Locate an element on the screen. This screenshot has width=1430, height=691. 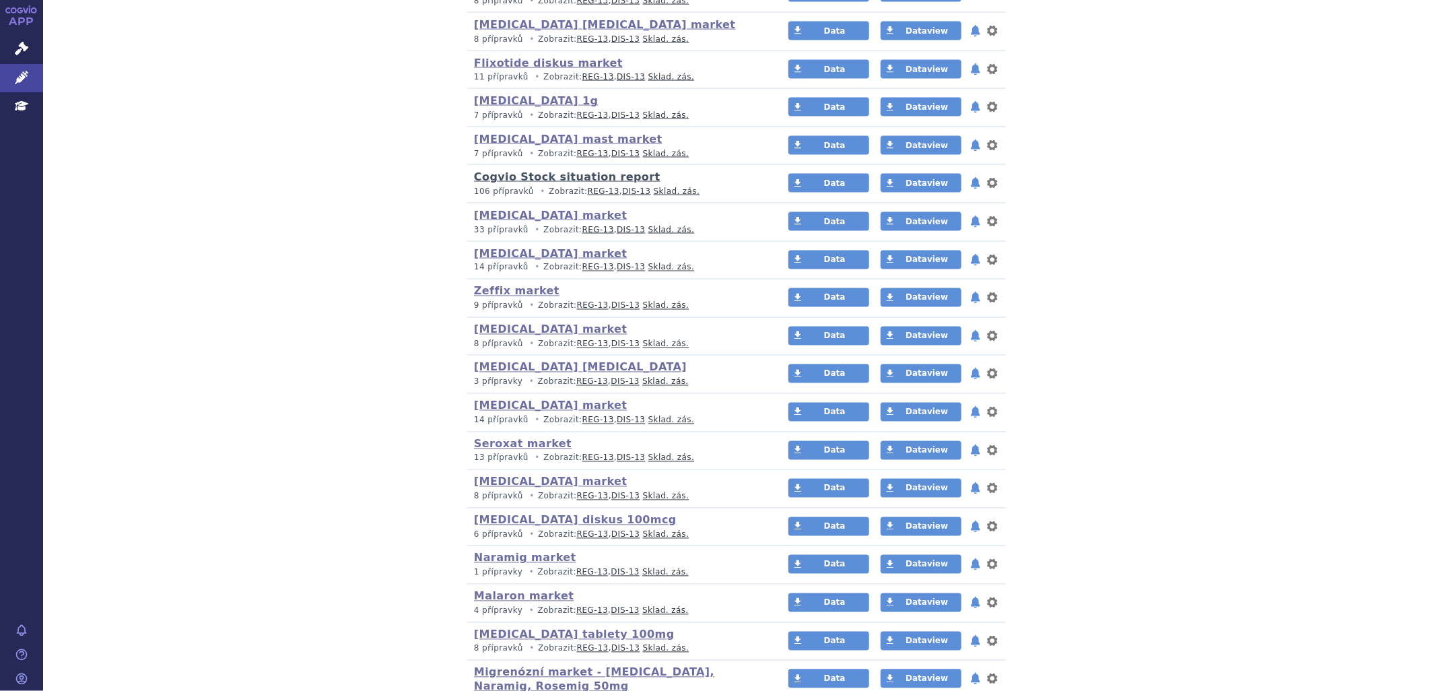
span: 7 přípravků is located at coordinates (498, 153).